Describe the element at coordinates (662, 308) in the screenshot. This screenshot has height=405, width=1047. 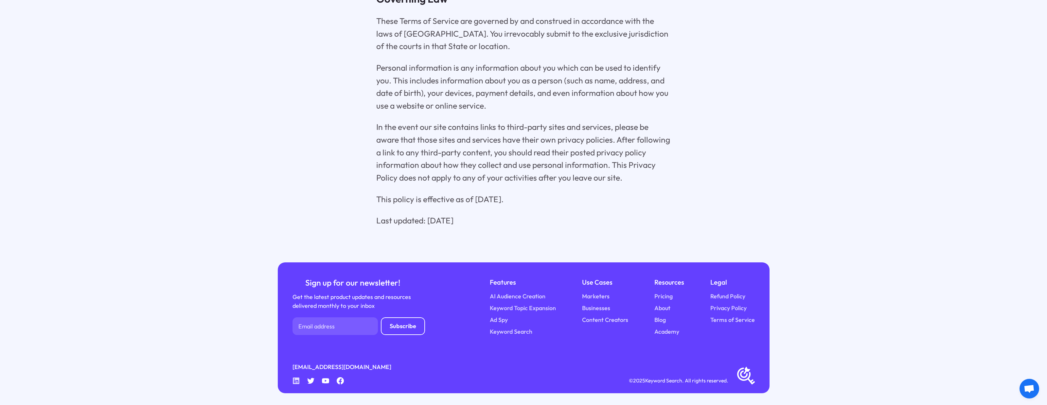
I see `a: About` at that location.